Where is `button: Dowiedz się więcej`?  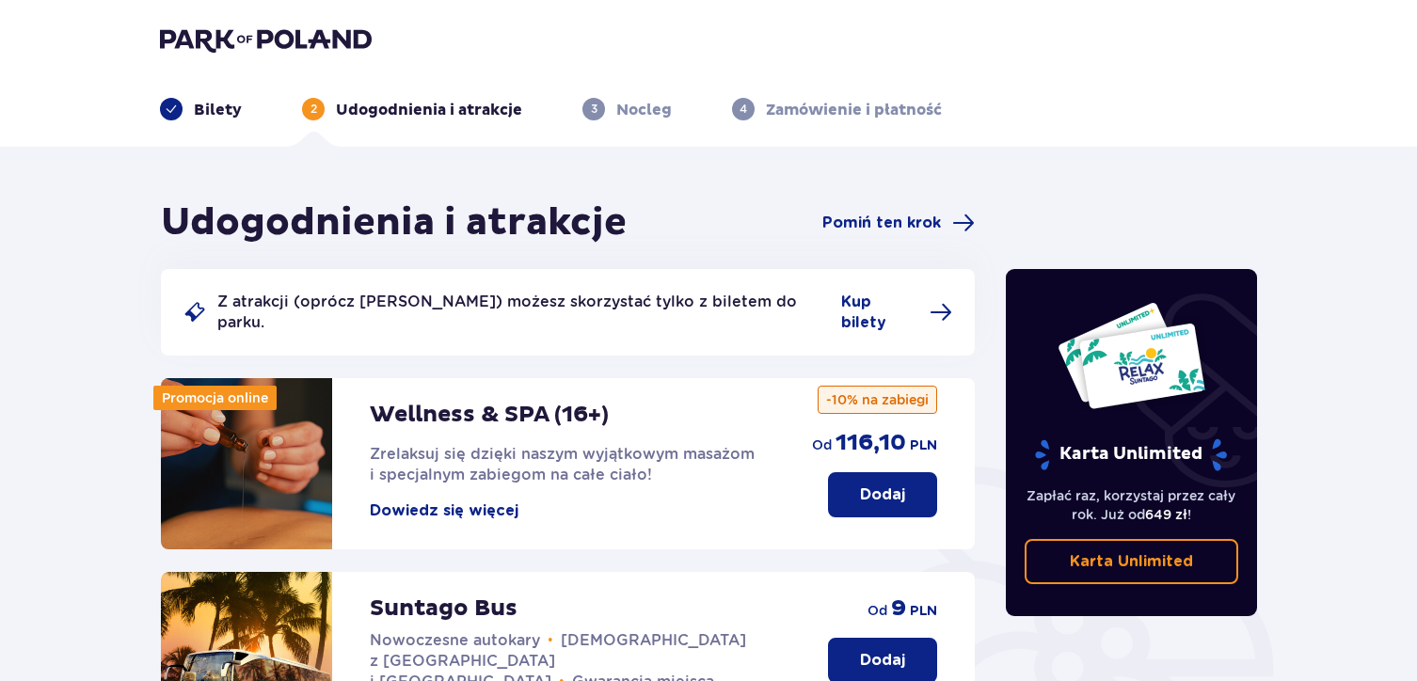 button: Dowiedz się więcej is located at coordinates (444, 511).